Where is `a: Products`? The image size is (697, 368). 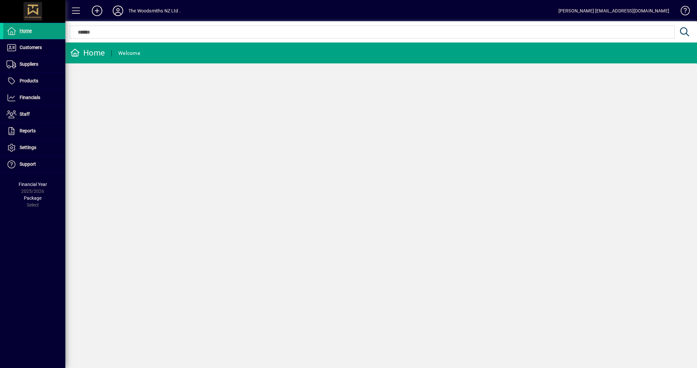 a: Products is located at coordinates (34, 81).